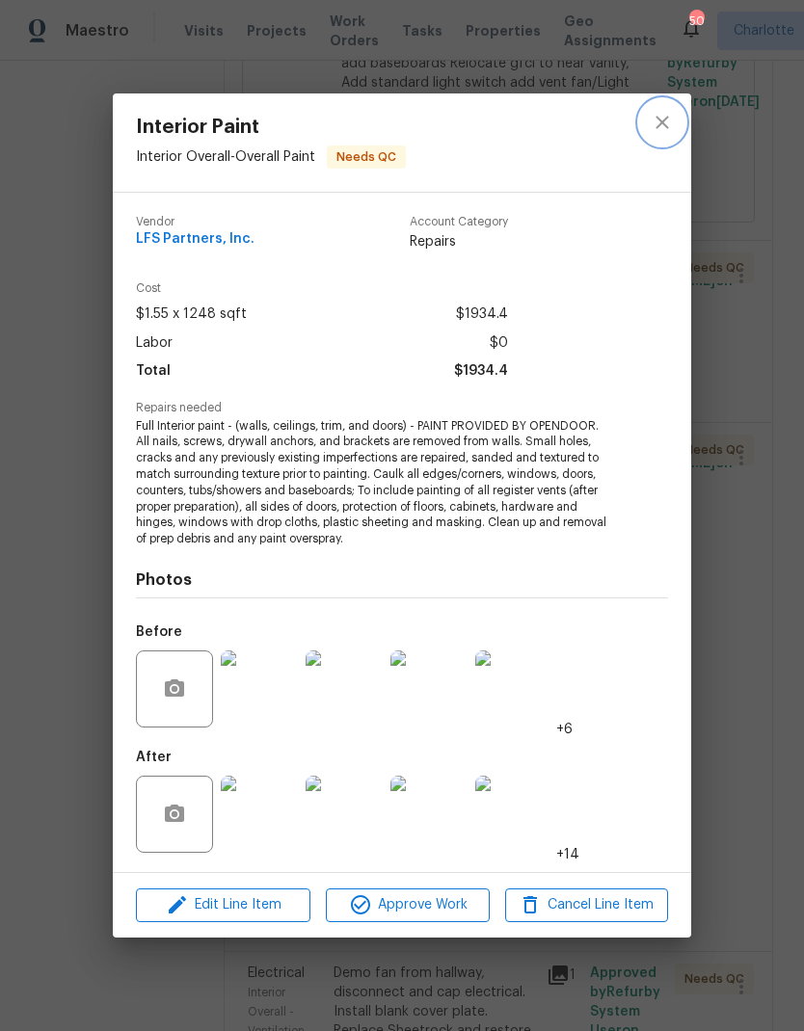 This screenshot has width=804, height=1031. Describe the element at coordinates (366, 157) in the screenshot. I see `span: Needs QC` at that location.